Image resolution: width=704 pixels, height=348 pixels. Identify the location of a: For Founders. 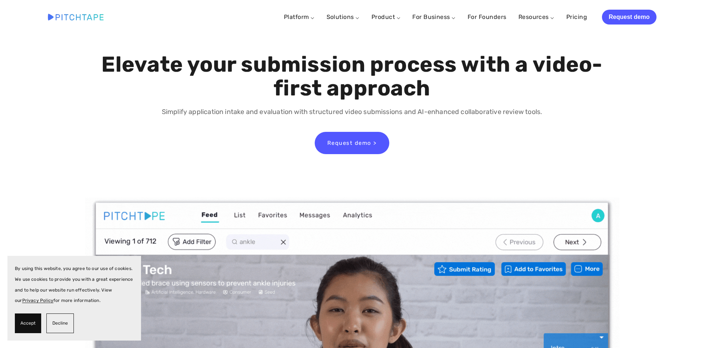
(487, 17).